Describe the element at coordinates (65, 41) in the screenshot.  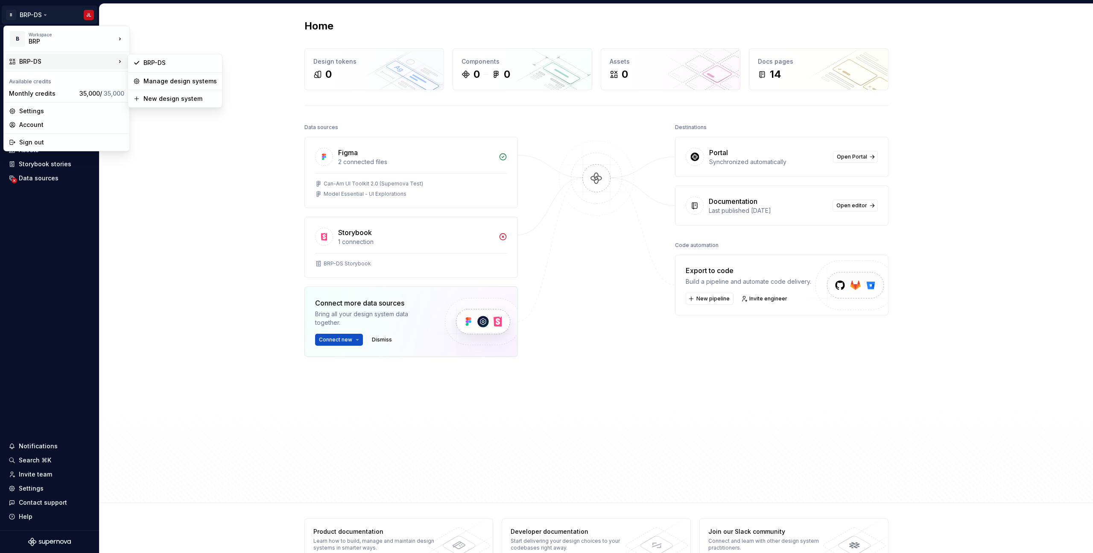
I see `div: BRP` at that location.